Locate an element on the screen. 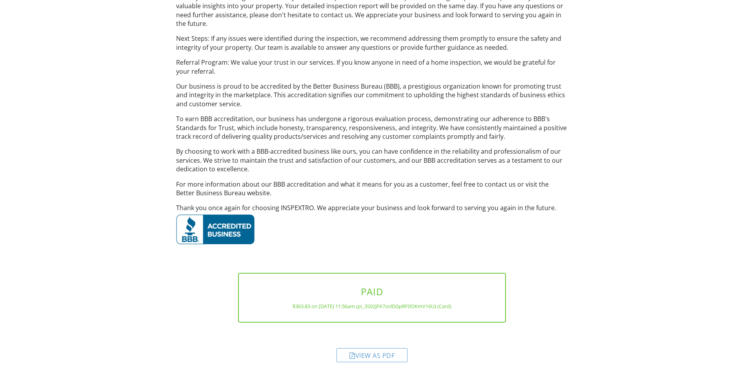  h3: PAID is located at coordinates (372, 291).